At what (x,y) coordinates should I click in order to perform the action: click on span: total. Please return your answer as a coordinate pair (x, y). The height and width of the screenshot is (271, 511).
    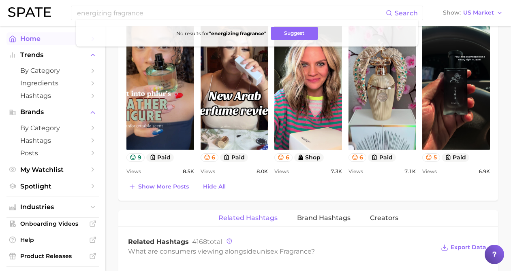
    Looking at the image, I should click on (207, 242).